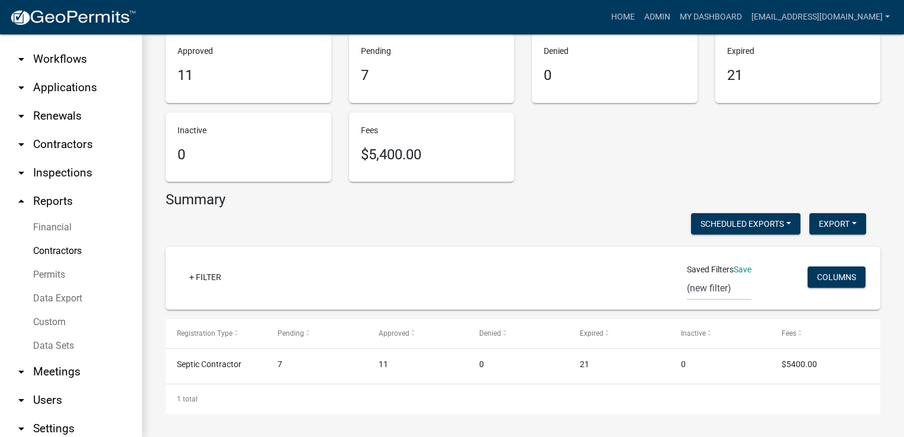 Image resolution: width=904 pixels, height=437 pixels. Describe the element at coordinates (216, 333) in the screenshot. I see `datatable-header-cell: Registration Type` at that location.